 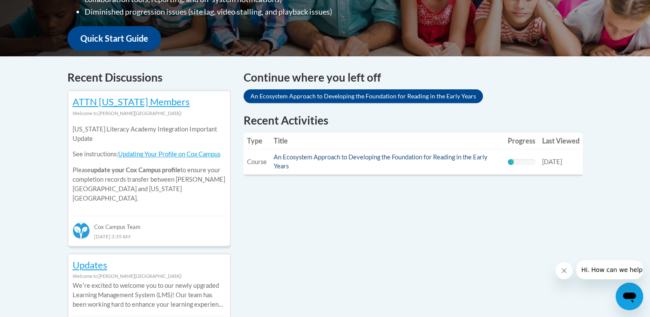 I want to click on h4: Continue where you left off, so click(x=413, y=77).